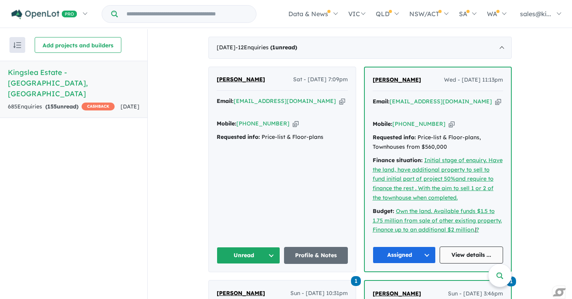 This screenshot has height=299, width=572. I want to click on div: Price-list & Floor-plans, Townhouses from $560,000, so click(438, 142).